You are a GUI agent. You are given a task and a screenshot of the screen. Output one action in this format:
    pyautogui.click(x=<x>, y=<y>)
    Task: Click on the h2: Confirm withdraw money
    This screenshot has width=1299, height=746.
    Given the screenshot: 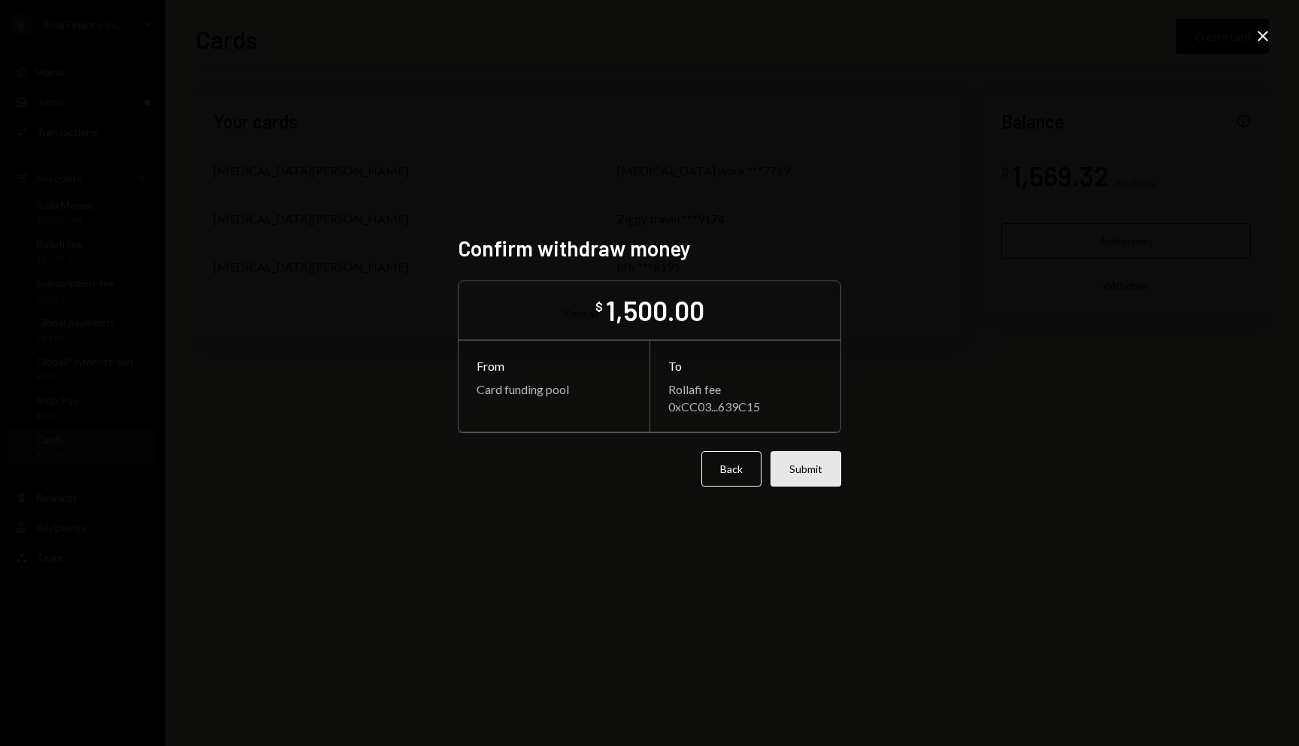 What is the action you would take?
    pyautogui.click(x=650, y=248)
    